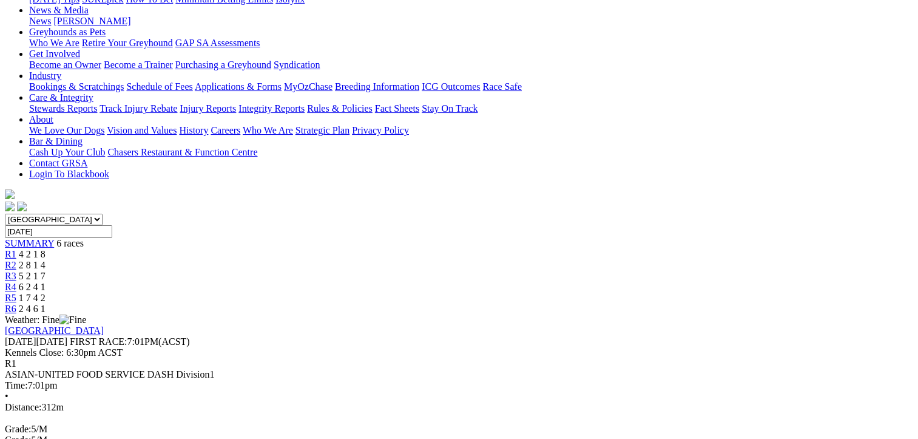 This screenshot has width=918, height=439. I want to click on a: Stay On Track, so click(449, 108).